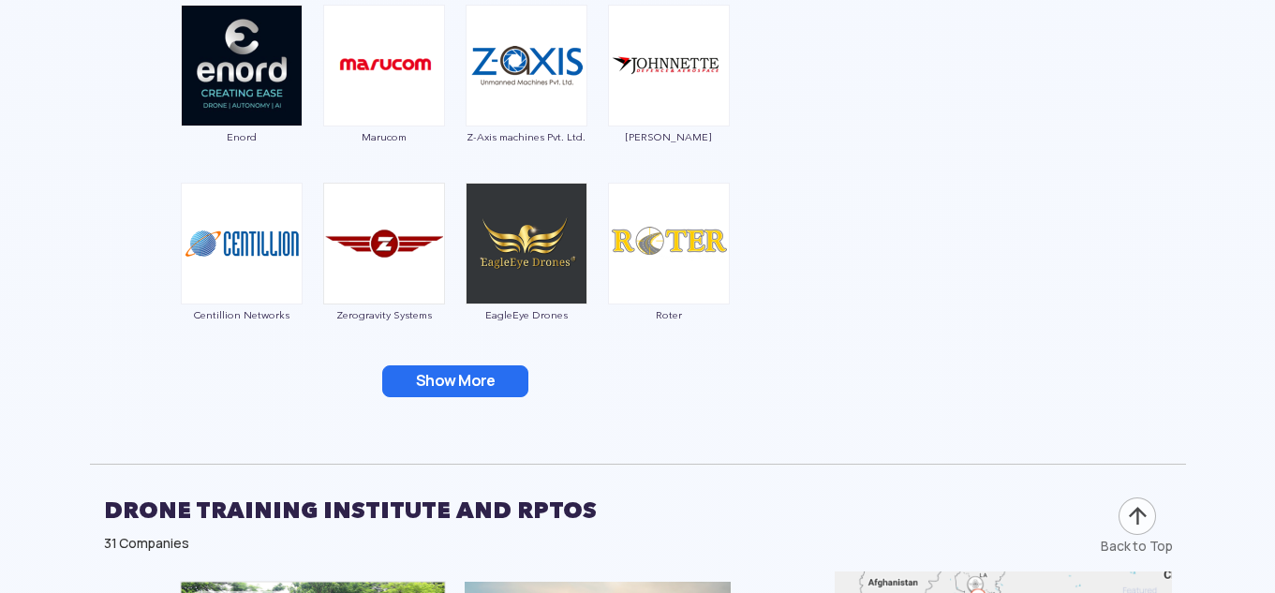  I want to click on a: Z-Axis machines Pvt. Ltd., so click(527, 99).